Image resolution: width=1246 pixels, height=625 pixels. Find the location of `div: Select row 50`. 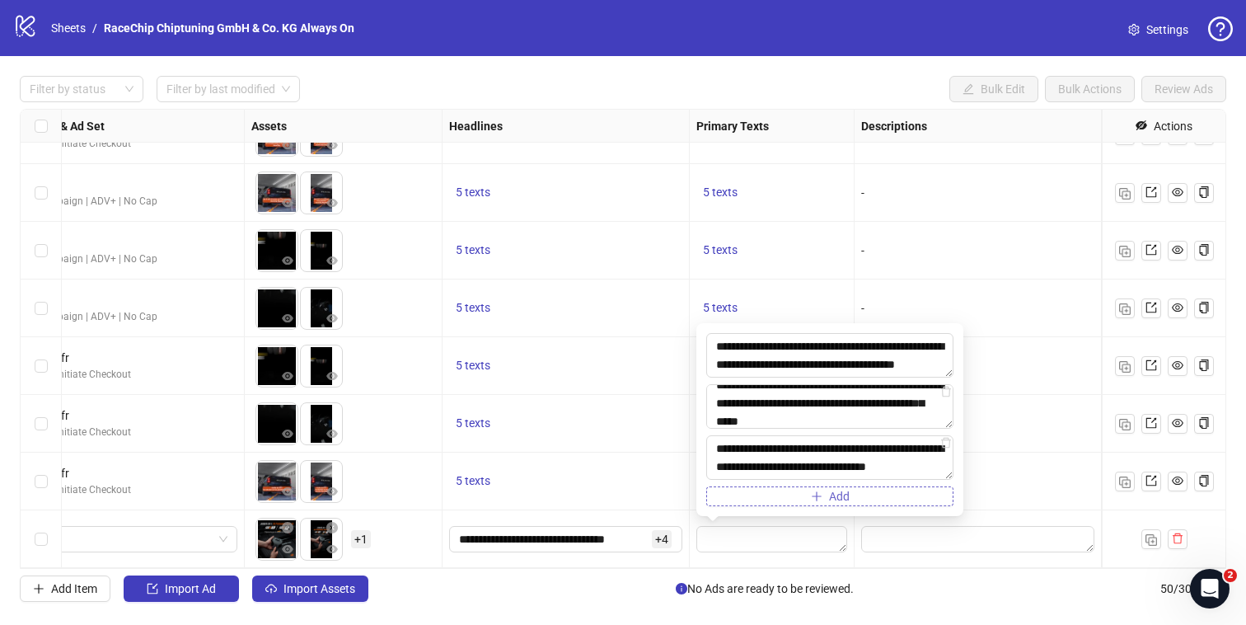

div: Select row 50 is located at coordinates (41, 539).